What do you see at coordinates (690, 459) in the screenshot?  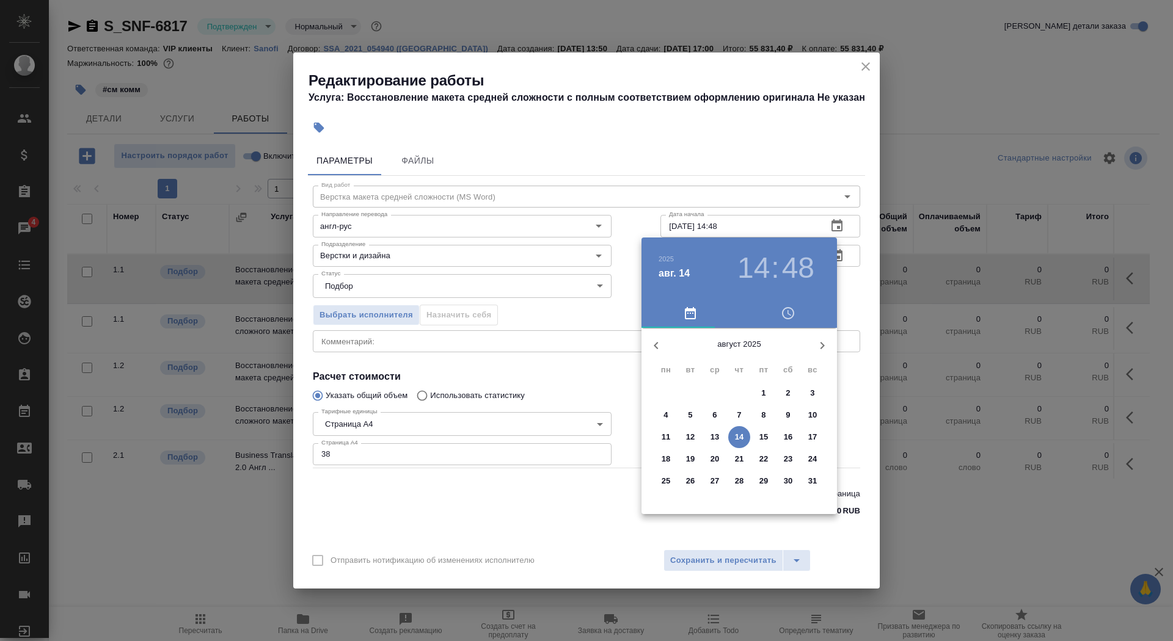 I see `p: 19` at bounding box center [690, 459].